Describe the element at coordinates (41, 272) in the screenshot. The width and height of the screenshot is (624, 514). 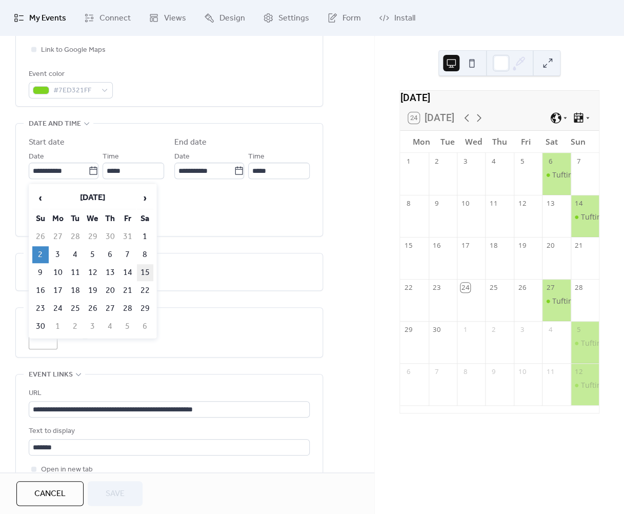
I see `td: 9` at that location.